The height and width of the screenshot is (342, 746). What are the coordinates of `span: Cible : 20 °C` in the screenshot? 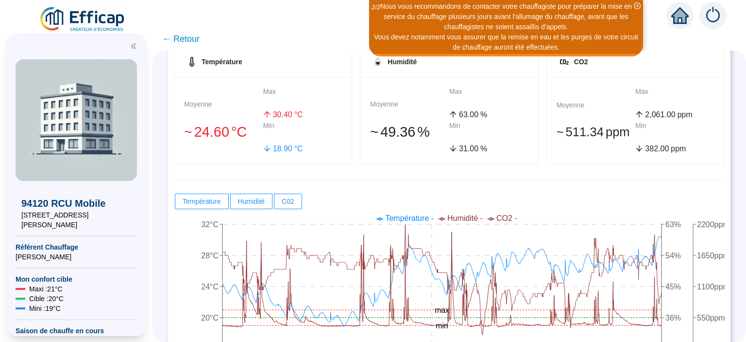 It's located at (46, 298).